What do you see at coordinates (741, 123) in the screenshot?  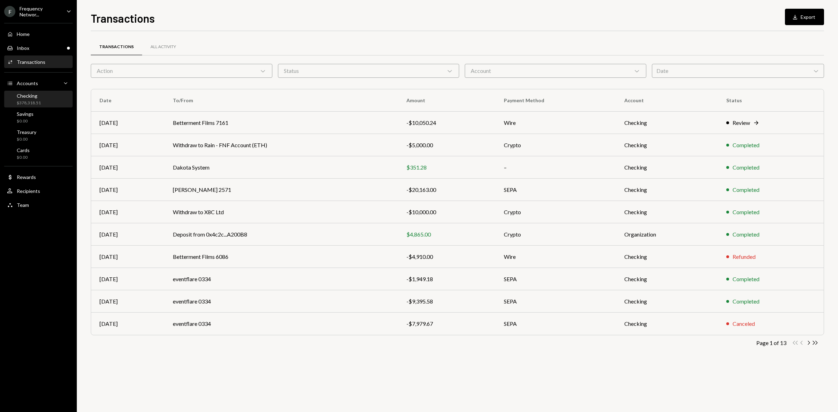 I see `div: Review` at bounding box center [741, 123].